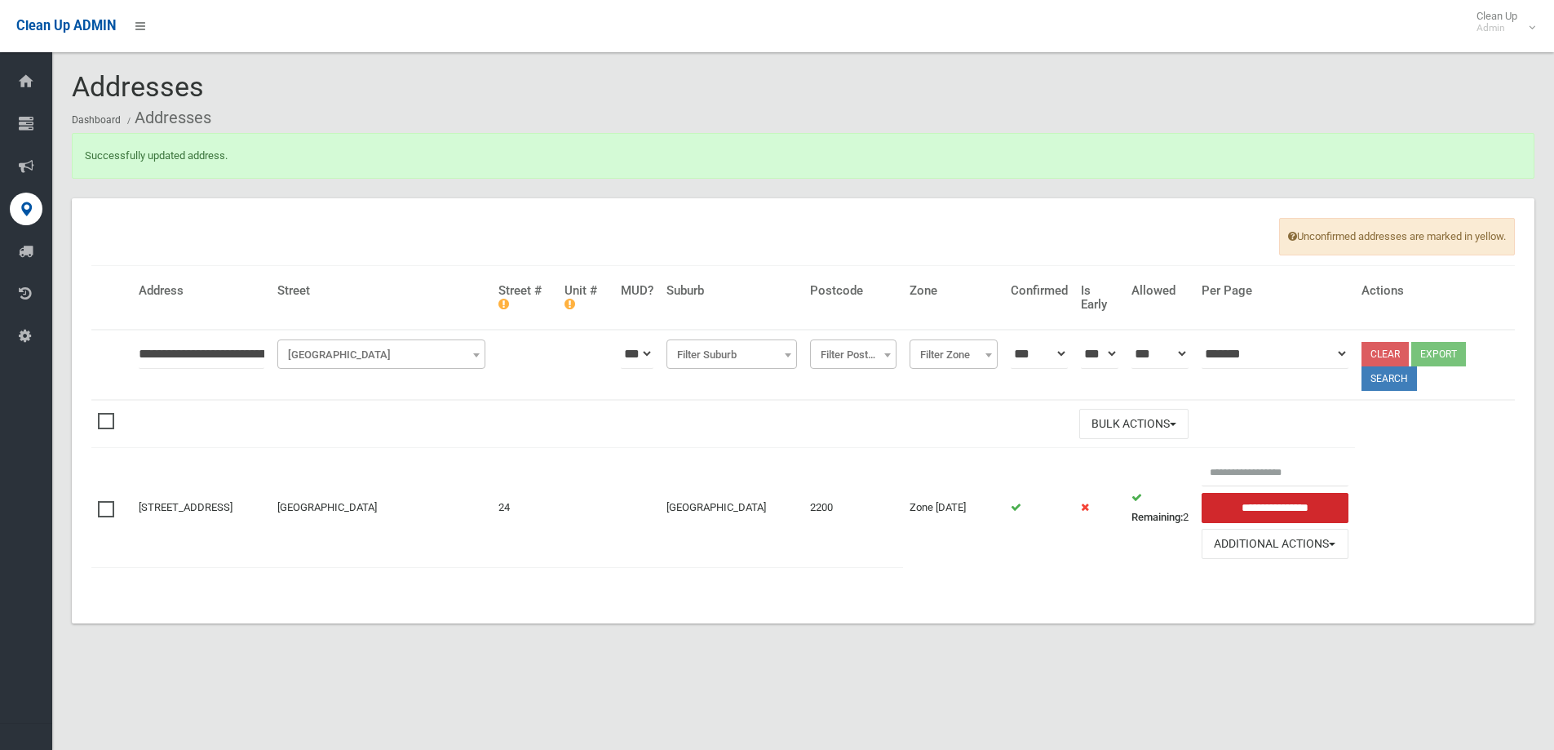 This screenshot has height=750, width=1554. What do you see at coordinates (637, 290) in the screenshot?
I see `h4: MUD?` at bounding box center [637, 290].